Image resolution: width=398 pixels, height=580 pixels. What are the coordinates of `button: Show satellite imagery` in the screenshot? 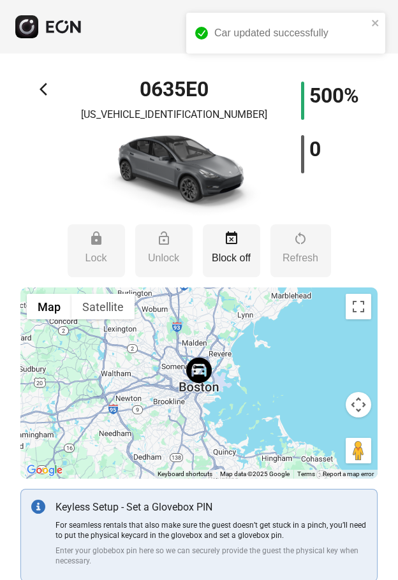 It's located at (103, 306).